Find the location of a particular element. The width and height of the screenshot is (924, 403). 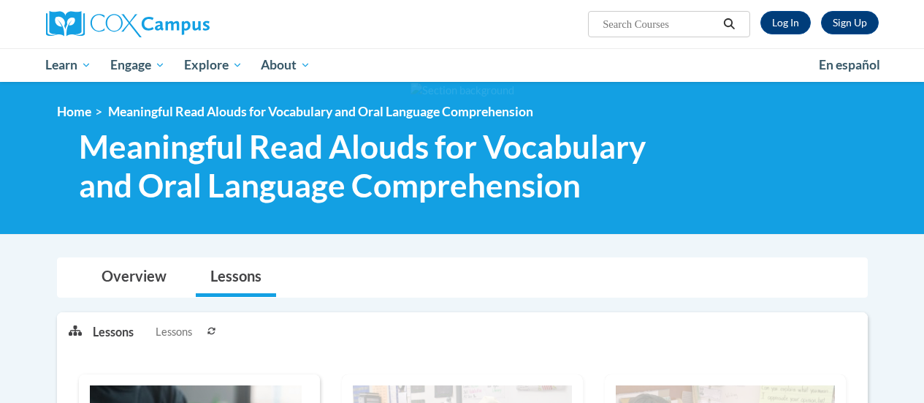

a: Engage is located at coordinates (137, 65).